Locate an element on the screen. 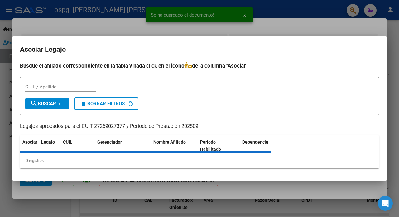  button: Borrar Filtros is located at coordinates (106, 104).